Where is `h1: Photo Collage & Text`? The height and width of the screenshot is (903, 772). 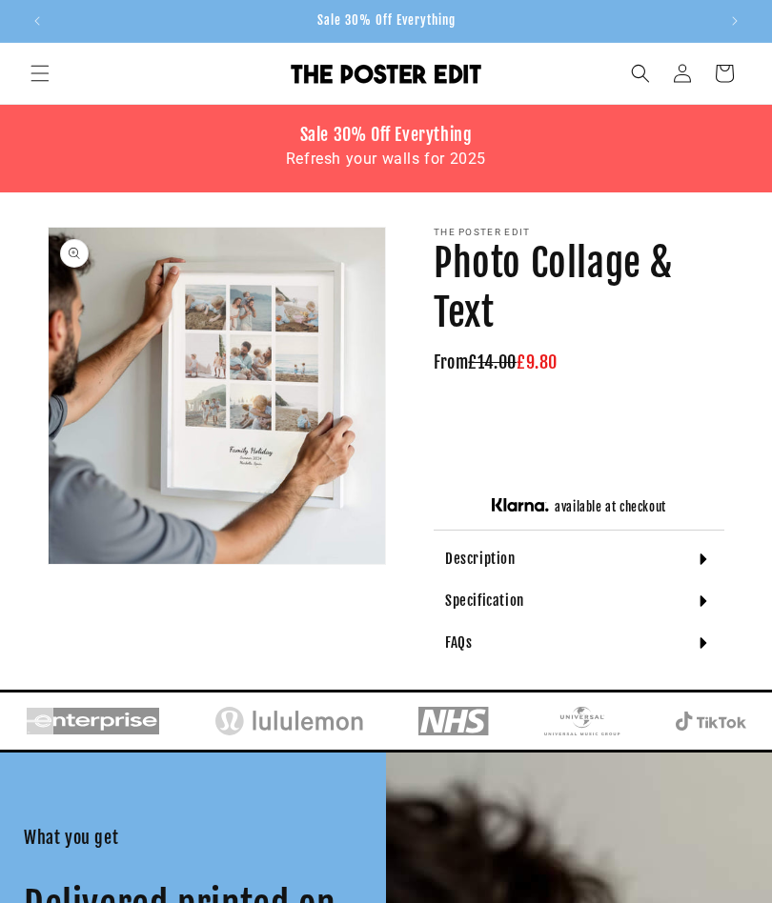 h1: Photo Collage & Text is located at coordinates (578, 288).